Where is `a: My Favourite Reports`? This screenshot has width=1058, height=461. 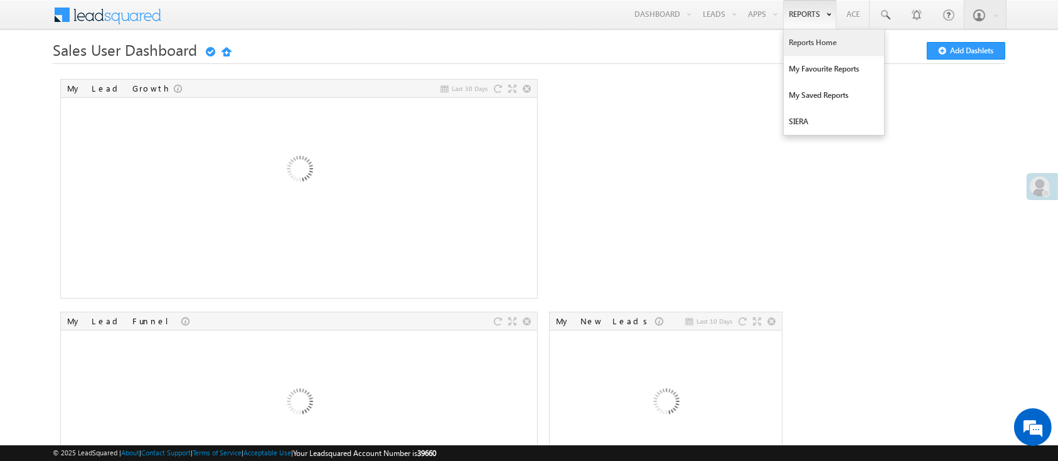 a: My Favourite Reports is located at coordinates (834, 69).